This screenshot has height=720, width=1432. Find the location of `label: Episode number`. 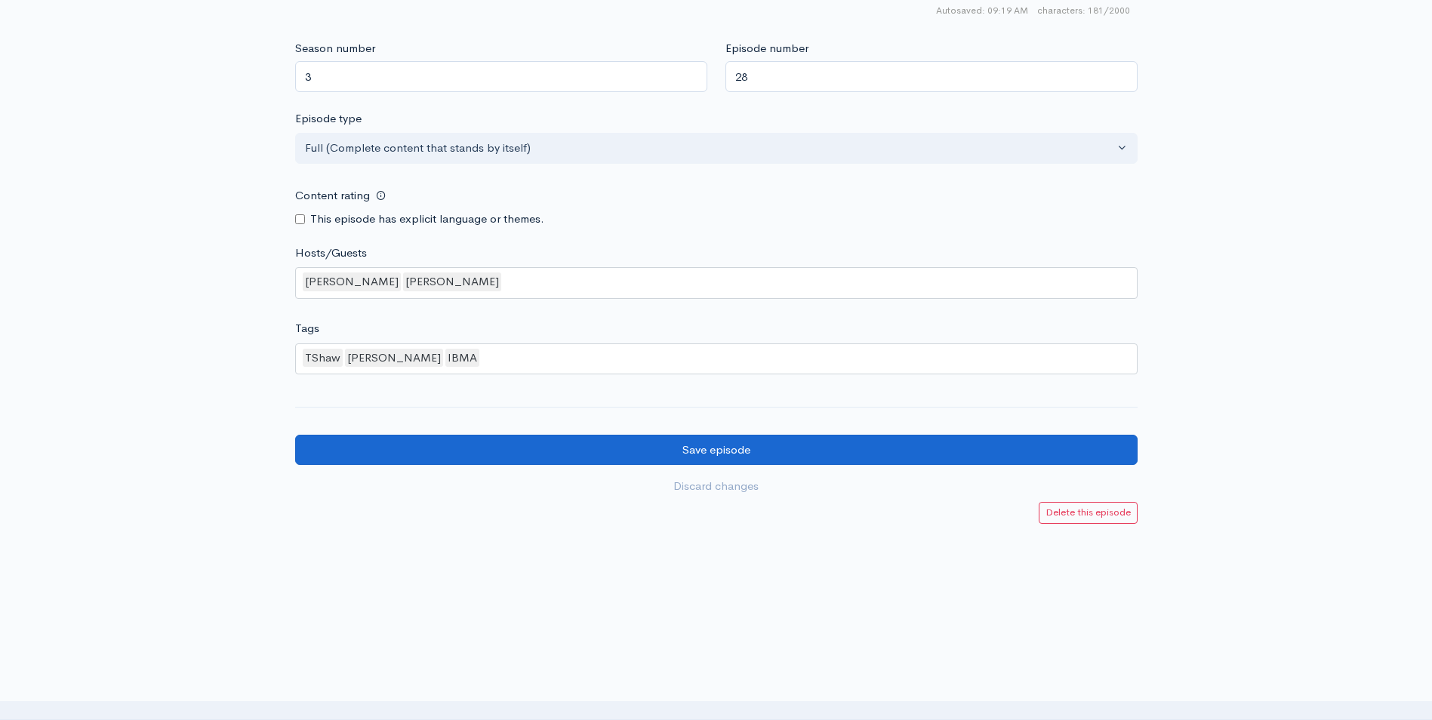

label: Episode number is located at coordinates (767, 48).